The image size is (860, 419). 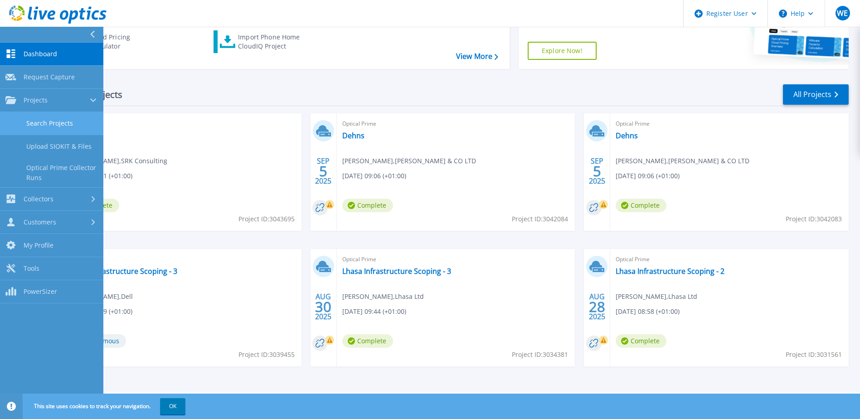 What do you see at coordinates (173, 406) in the screenshot?
I see `button: OK` at bounding box center [173, 406].